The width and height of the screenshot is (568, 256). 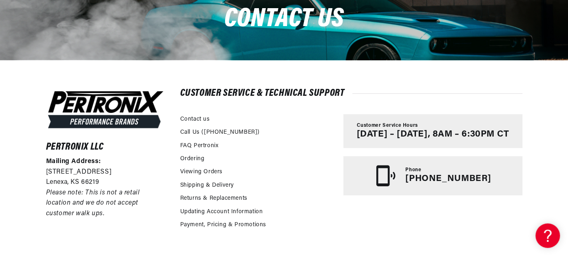 I want to click on em: Please note: This is not a retail location and we do not accept customer walk ups., so click(x=93, y=203).